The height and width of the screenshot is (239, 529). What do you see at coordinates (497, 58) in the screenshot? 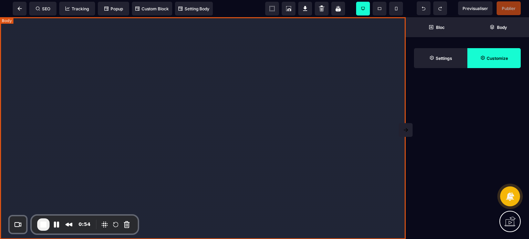
I see `strong: Customize` at bounding box center [497, 58].